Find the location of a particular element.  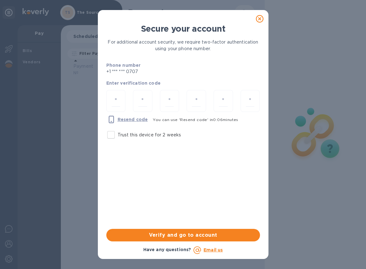

button: Verify and go to account is located at coordinates (183, 235).